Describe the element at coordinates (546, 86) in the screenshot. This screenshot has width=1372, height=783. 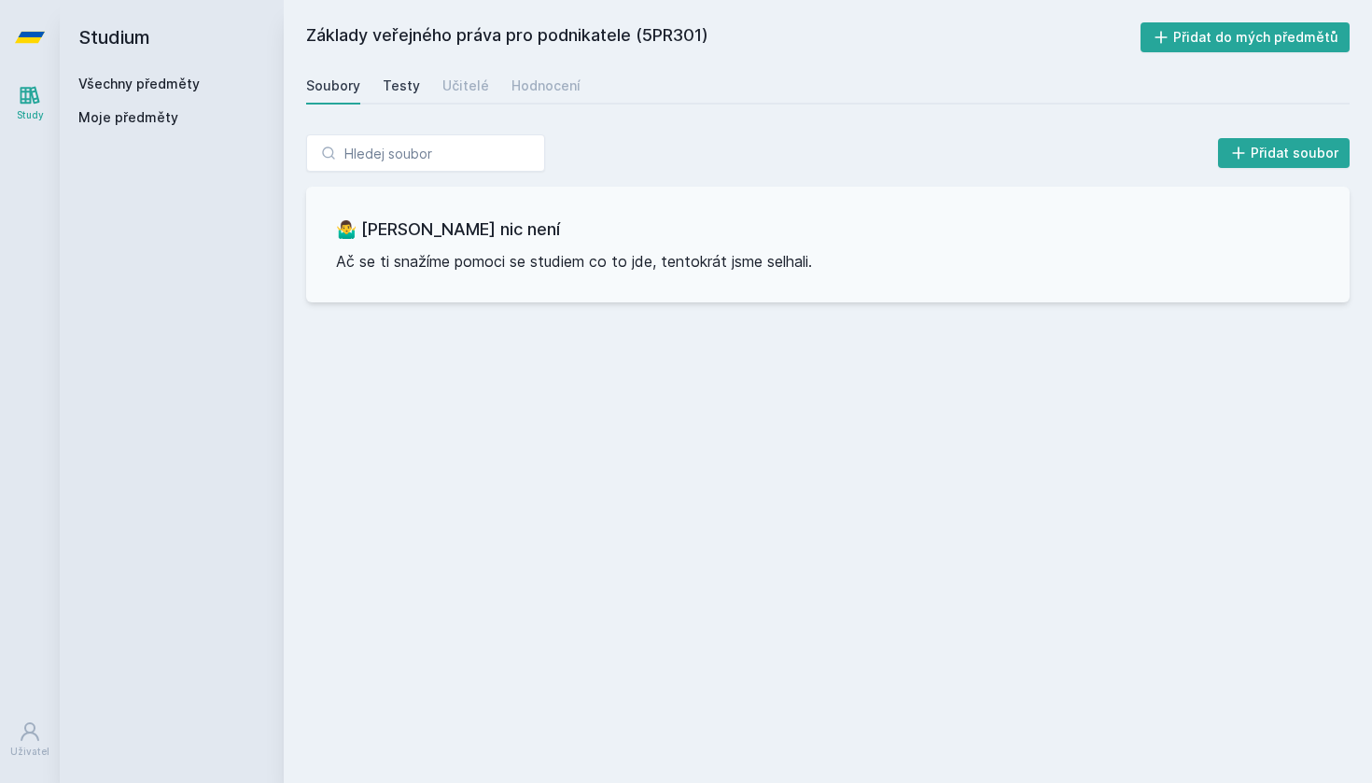
I see `a: Hodnocení` at that location.